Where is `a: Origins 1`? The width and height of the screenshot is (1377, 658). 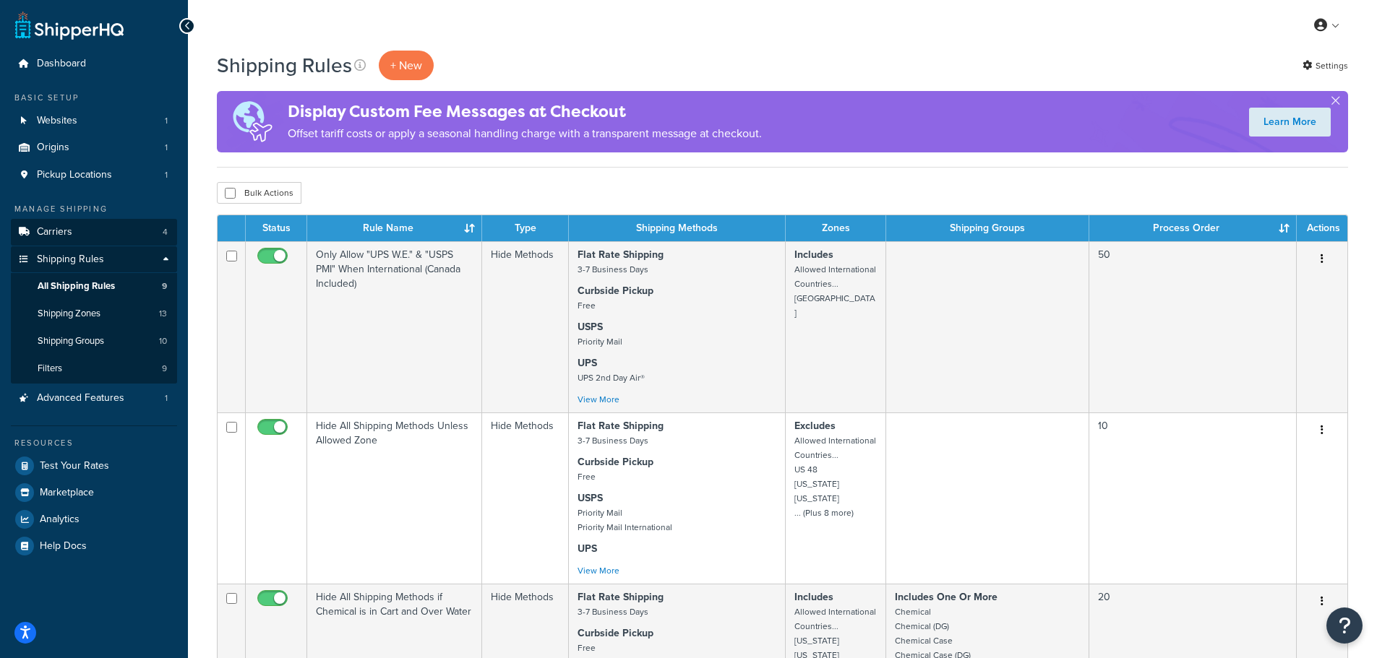
a: Origins 1 is located at coordinates (94, 147).